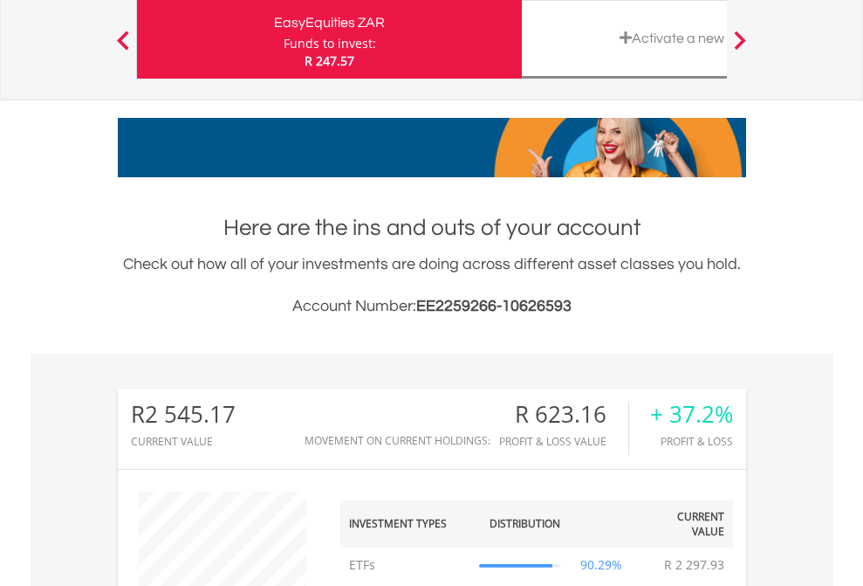 The width and height of the screenshot is (863, 586). I want to click on div: Funds to invest:, so click(330, 44).